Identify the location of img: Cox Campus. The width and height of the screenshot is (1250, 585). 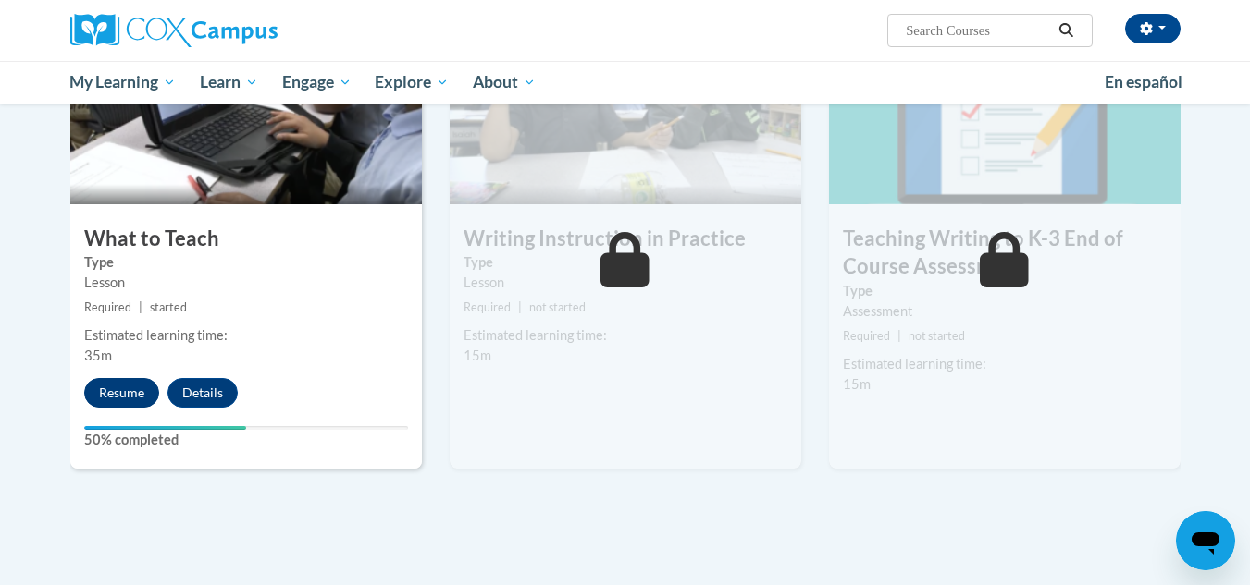
(174, 31).